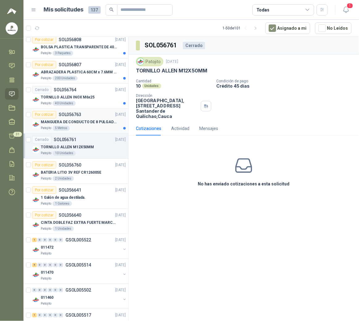 The height and width of the screenshot is (321, 359). I want to click on p: BOLSA PLASTICA TRANSPARENTE DE 40*60 CMS, so click(79, 47).